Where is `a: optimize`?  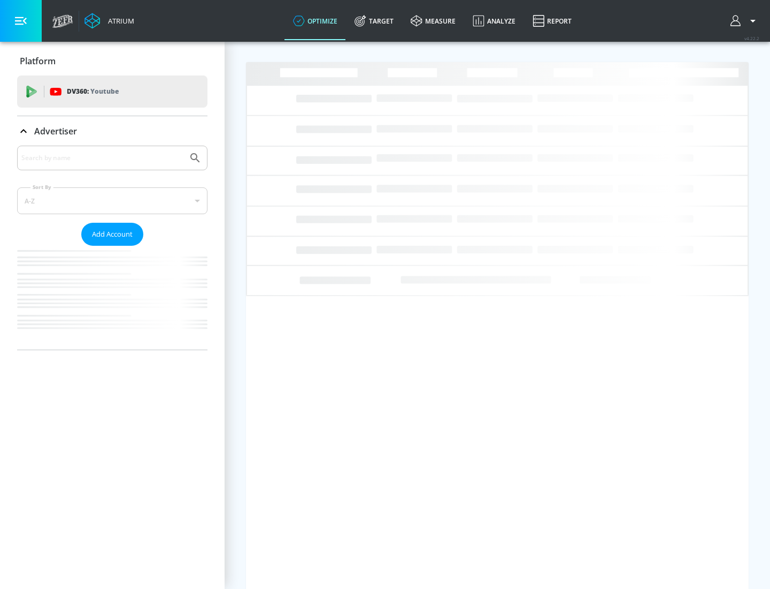 a: optimize is located at coordinates (315, 21).